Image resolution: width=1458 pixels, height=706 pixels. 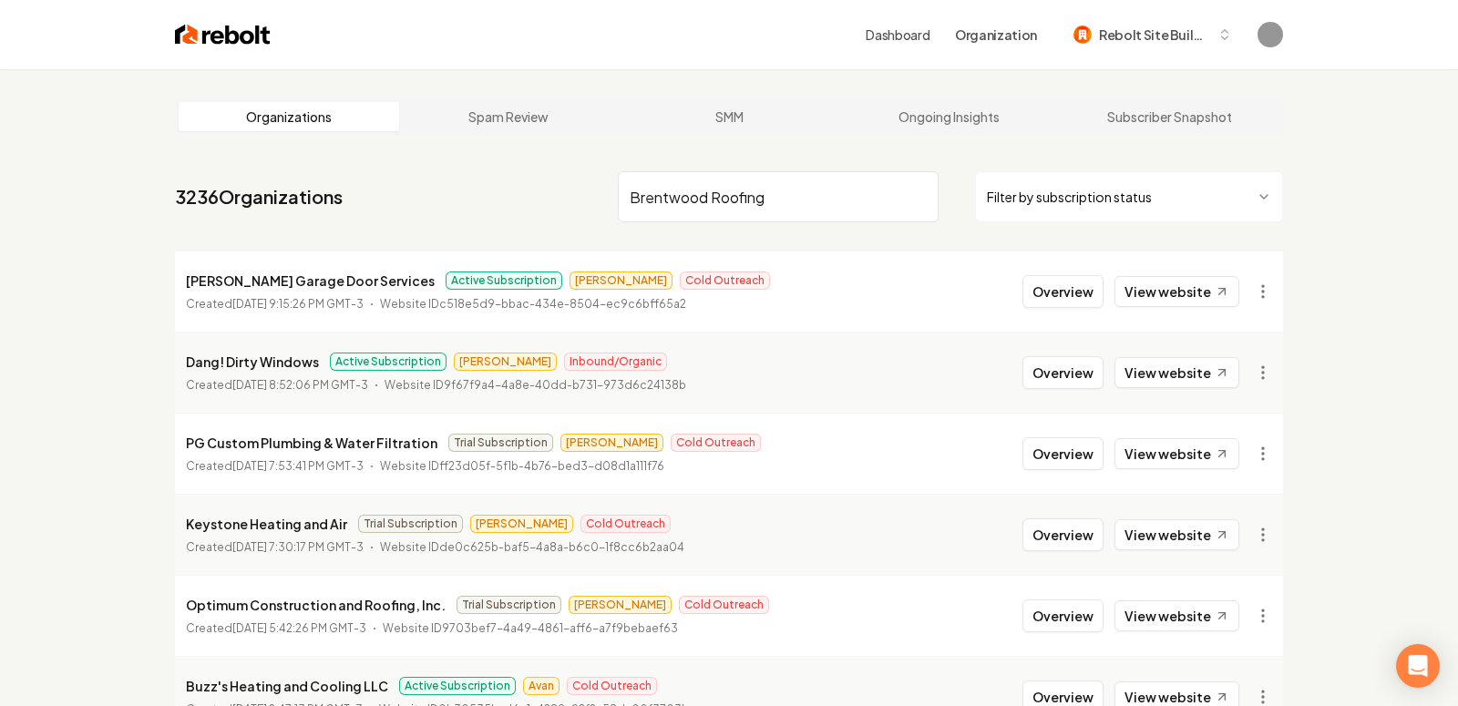 I want to click on button: Organization, so click(x=996, y=35).